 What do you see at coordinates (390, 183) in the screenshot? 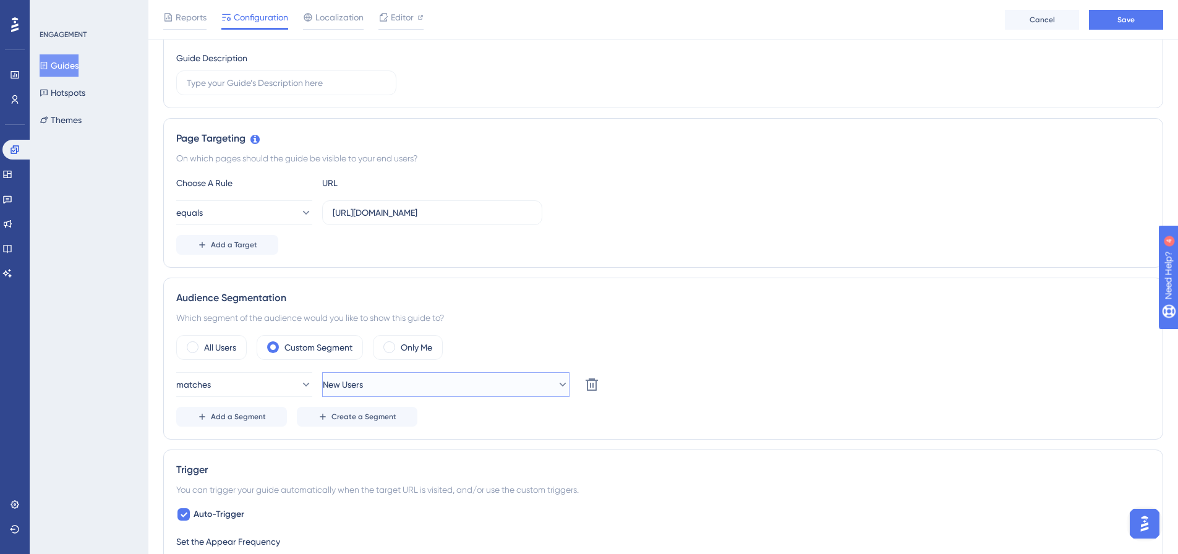
I see `div: URL` at bounding box center [390, 183].